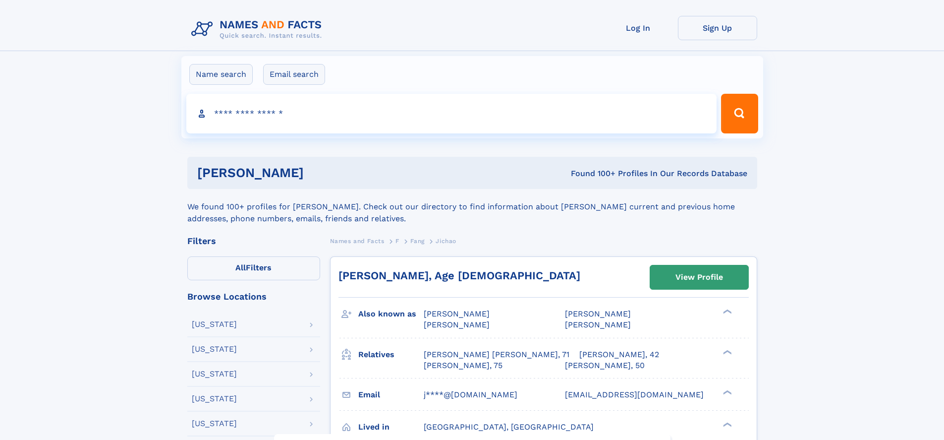  What do you see at coordinates (254, 241) in the screenshot?
I see `div: Filters` at bounding box center [254, 241].